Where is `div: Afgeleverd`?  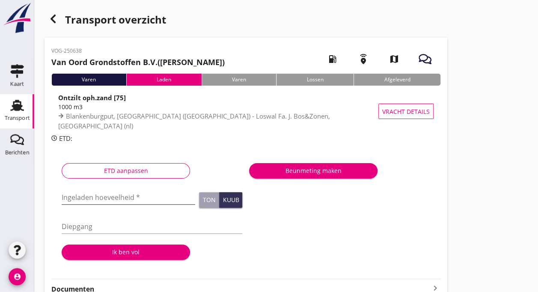
div: Afgeleverd is located at coordinates (396, 80).